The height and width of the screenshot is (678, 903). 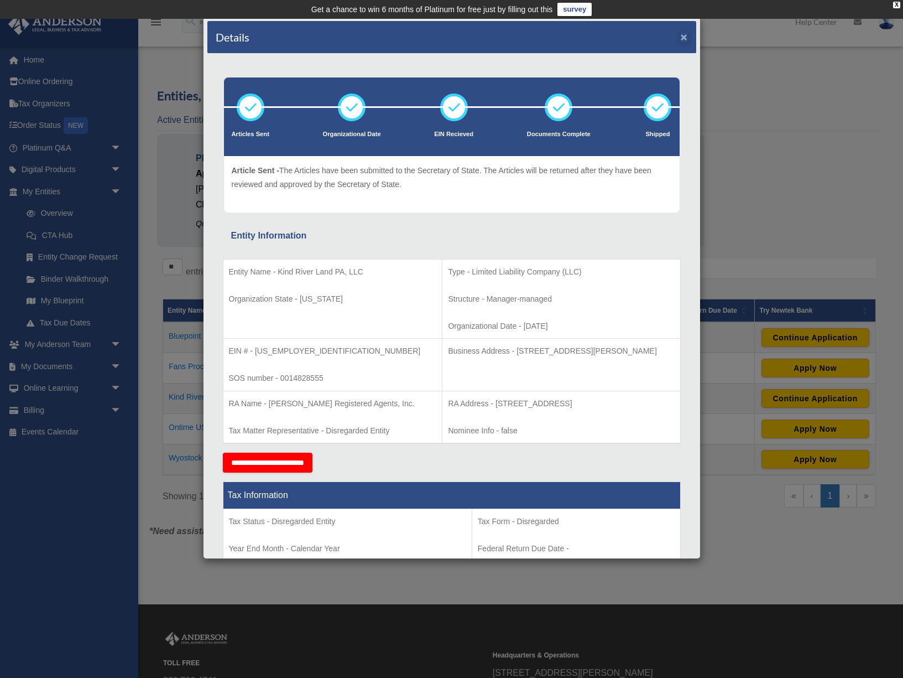 What do you see at coordinates (333, 272) in the screenshot?
I see `p: Entity Name - Kind River Land PA, LLC` at bounding box center [333, 272].